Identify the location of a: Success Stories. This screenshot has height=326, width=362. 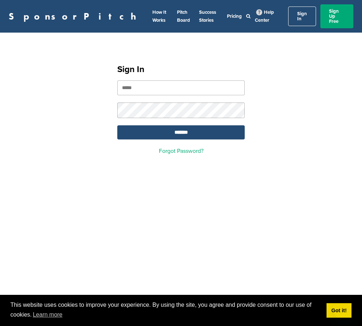
(207, 16).